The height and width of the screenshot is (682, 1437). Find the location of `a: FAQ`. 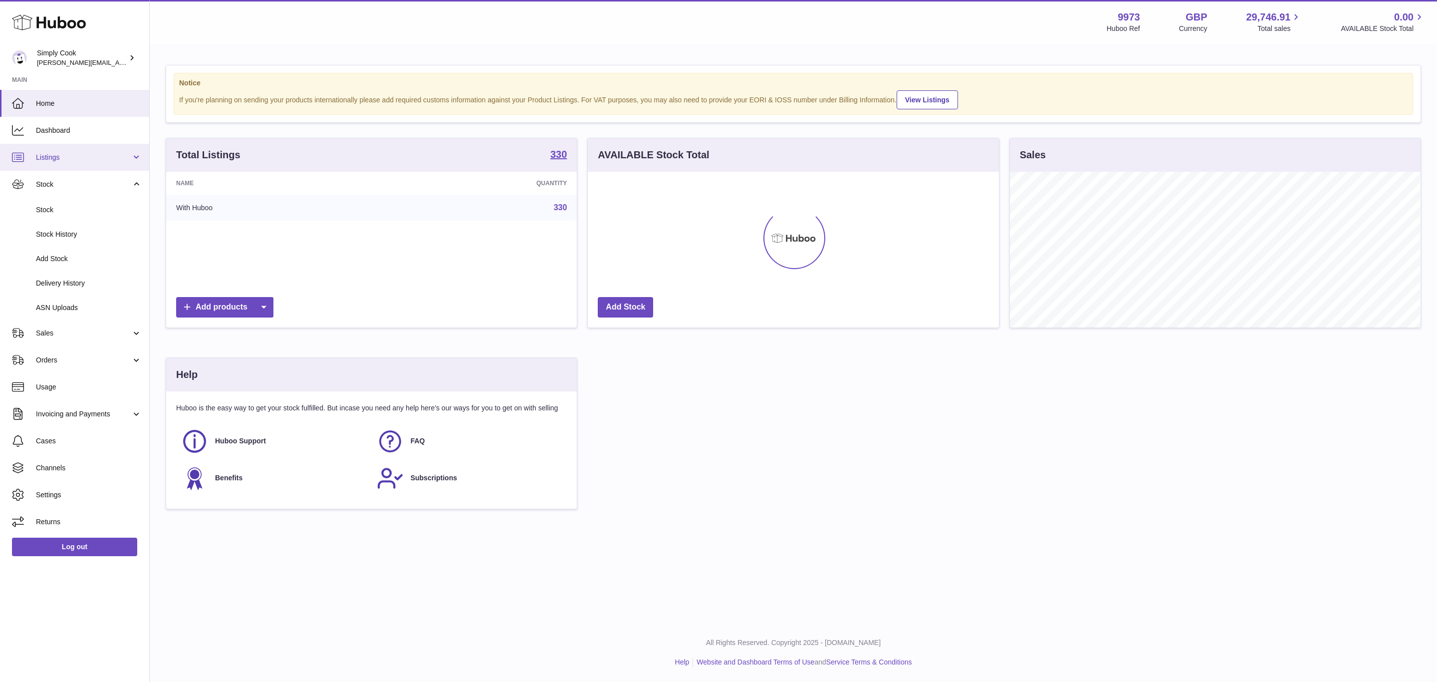

a: FAQ is located at coordinates (470, 441).